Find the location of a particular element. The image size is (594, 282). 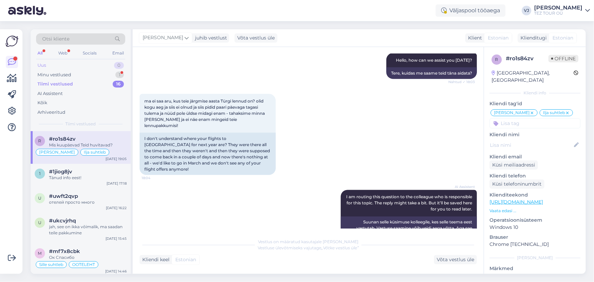

span: 1 is located at coordinates (40, 173).